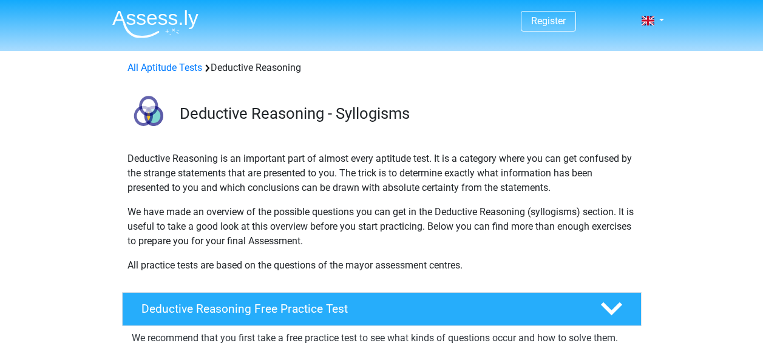 The width and height of the screenshot is (763, 360). I want to click on a: Register, so click(548, 21).